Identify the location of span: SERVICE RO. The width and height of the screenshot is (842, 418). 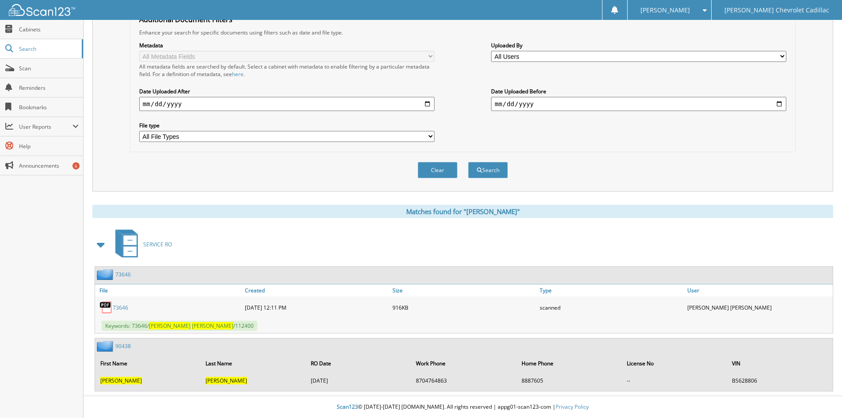
(157, 244).